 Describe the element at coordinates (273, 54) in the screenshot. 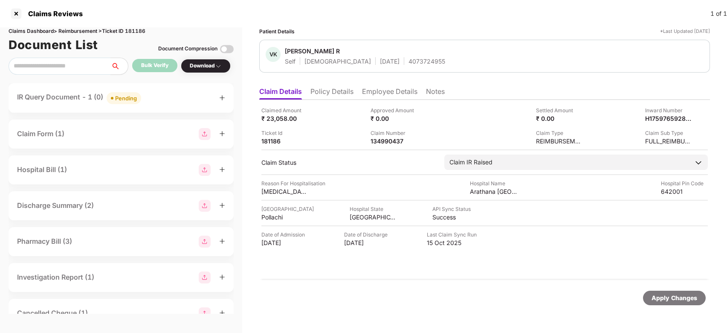

I see `div: VK` at that location.